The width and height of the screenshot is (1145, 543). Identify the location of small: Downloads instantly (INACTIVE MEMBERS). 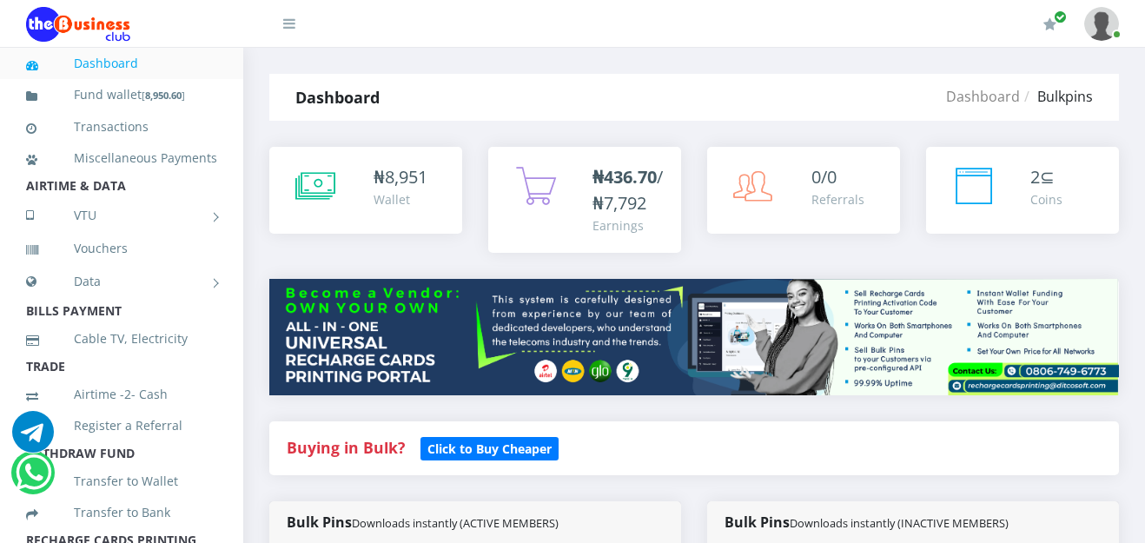
(899, 523).